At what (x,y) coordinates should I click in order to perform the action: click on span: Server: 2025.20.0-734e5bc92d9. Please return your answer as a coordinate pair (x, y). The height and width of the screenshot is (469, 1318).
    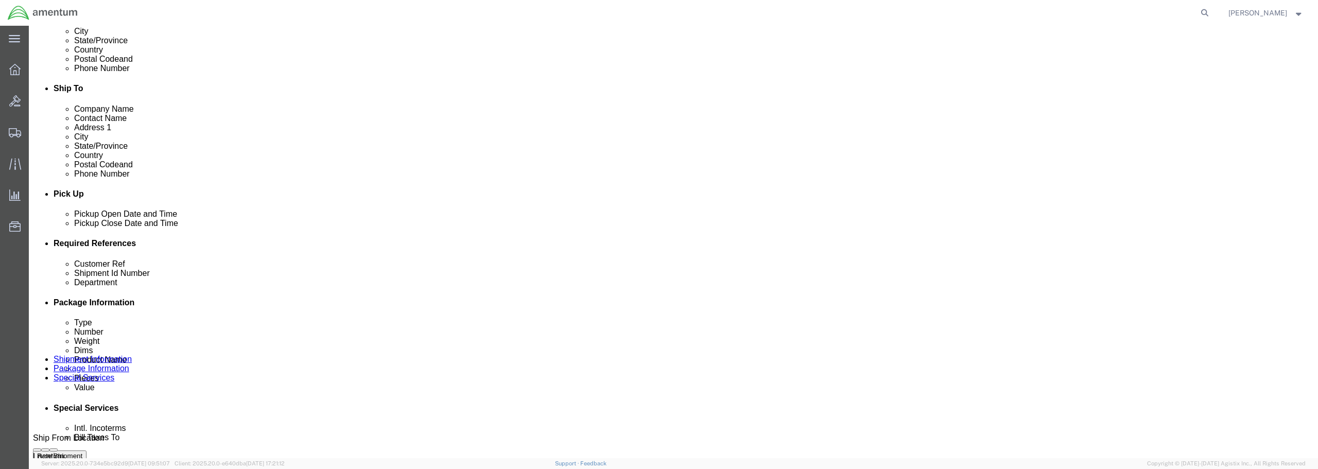
    Looking at the image, I should click on (106, 463).